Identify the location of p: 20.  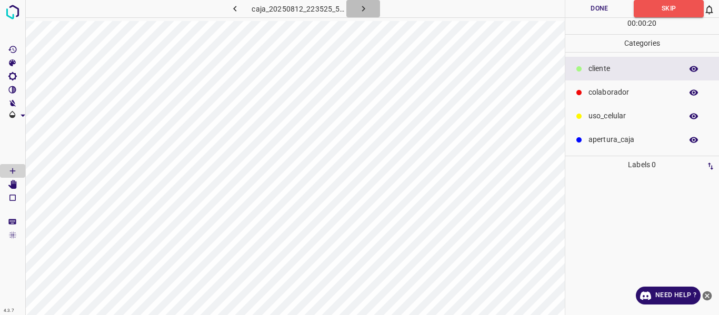
(652, 23).